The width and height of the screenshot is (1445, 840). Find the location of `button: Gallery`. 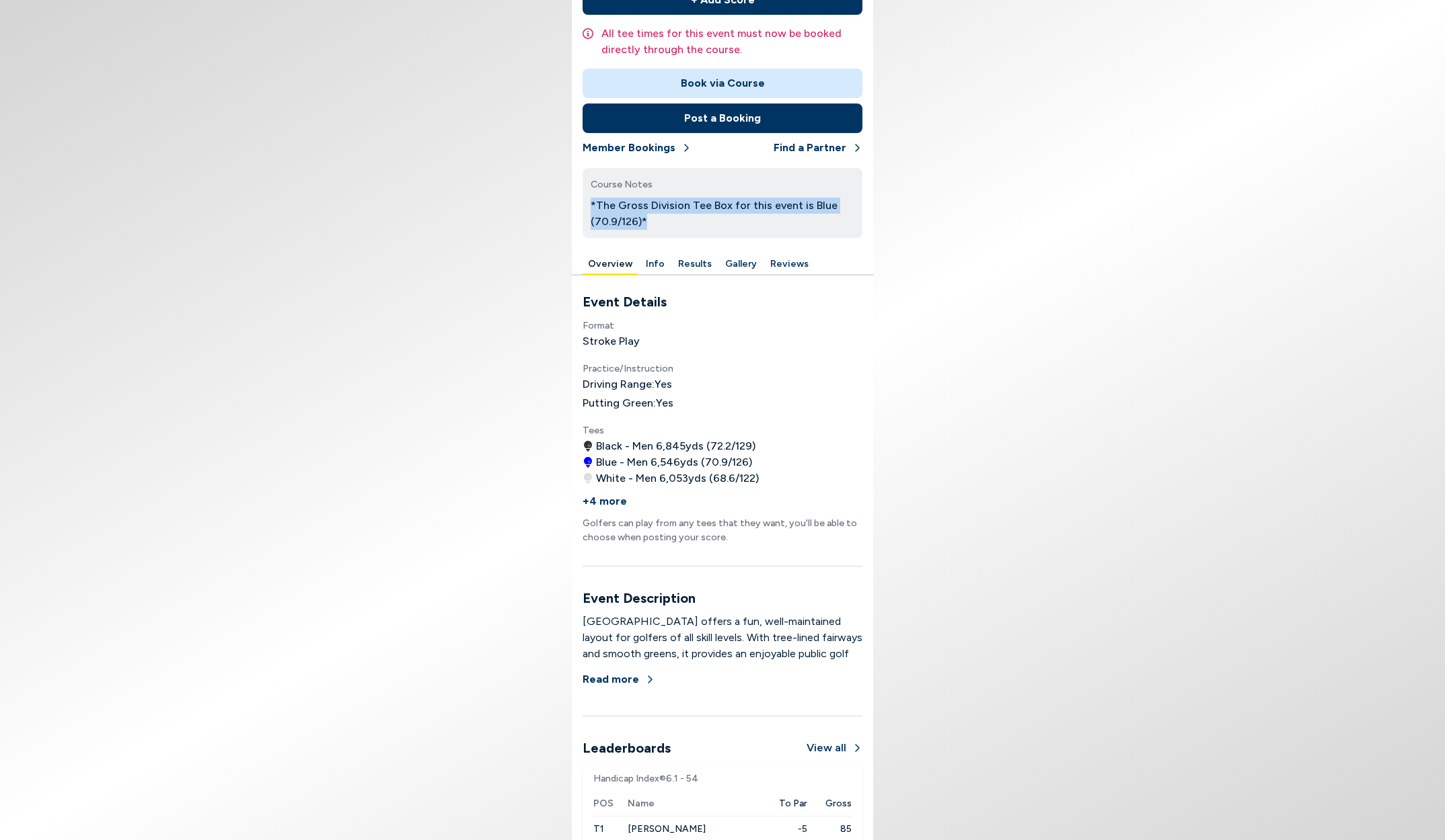

button: Gallery is located at coordinates (741, 264).